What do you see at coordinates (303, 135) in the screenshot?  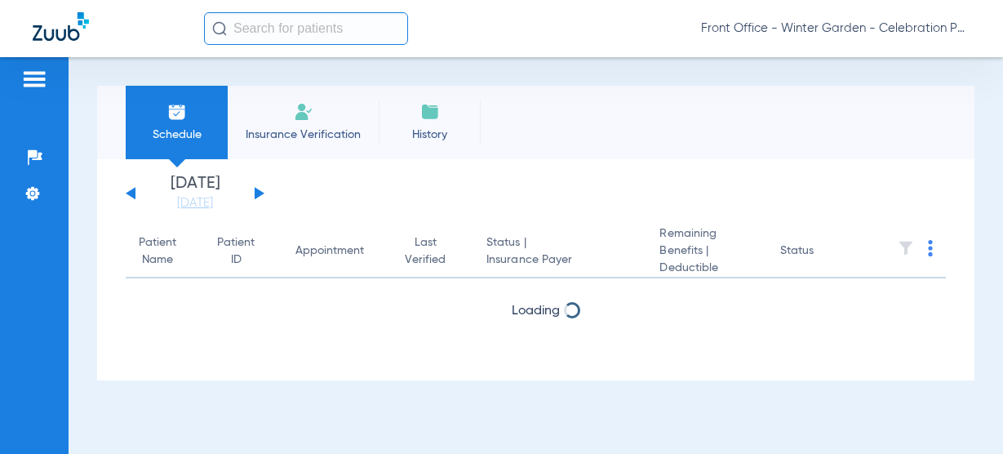 I see `span: Insurance Verification` at bounding box center [303, 135].